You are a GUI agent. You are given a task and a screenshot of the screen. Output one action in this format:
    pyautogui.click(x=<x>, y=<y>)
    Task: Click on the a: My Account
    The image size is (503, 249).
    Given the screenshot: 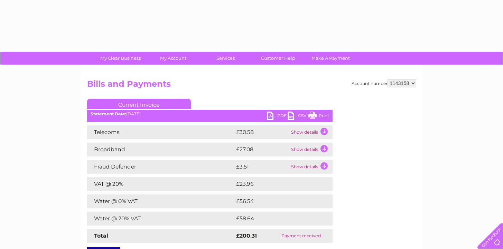 What is the action you would take?
    pyautogui.click(x=173, y=58)
    